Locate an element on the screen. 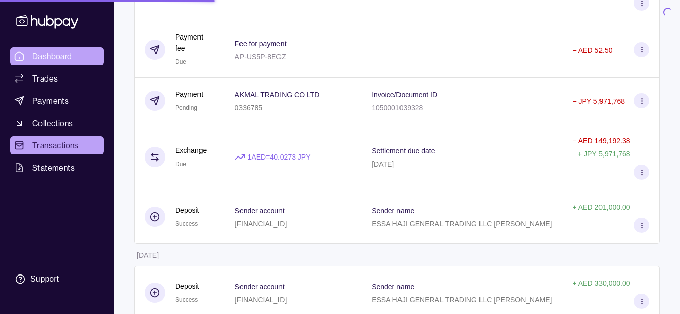 The image size is (680, 314). p: 1 AED = 40.0273 JPY is located at coordinates (279, 157).